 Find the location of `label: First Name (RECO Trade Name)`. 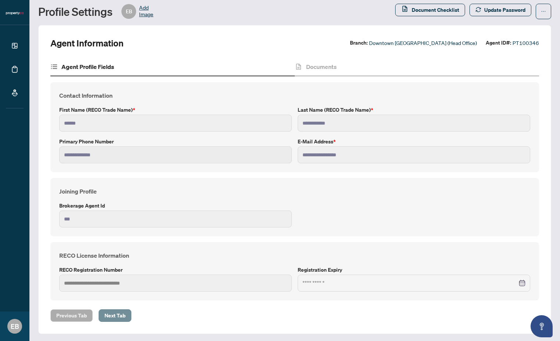

label: First Name (RECO Trade Name) is located at coordinates (176, 110).